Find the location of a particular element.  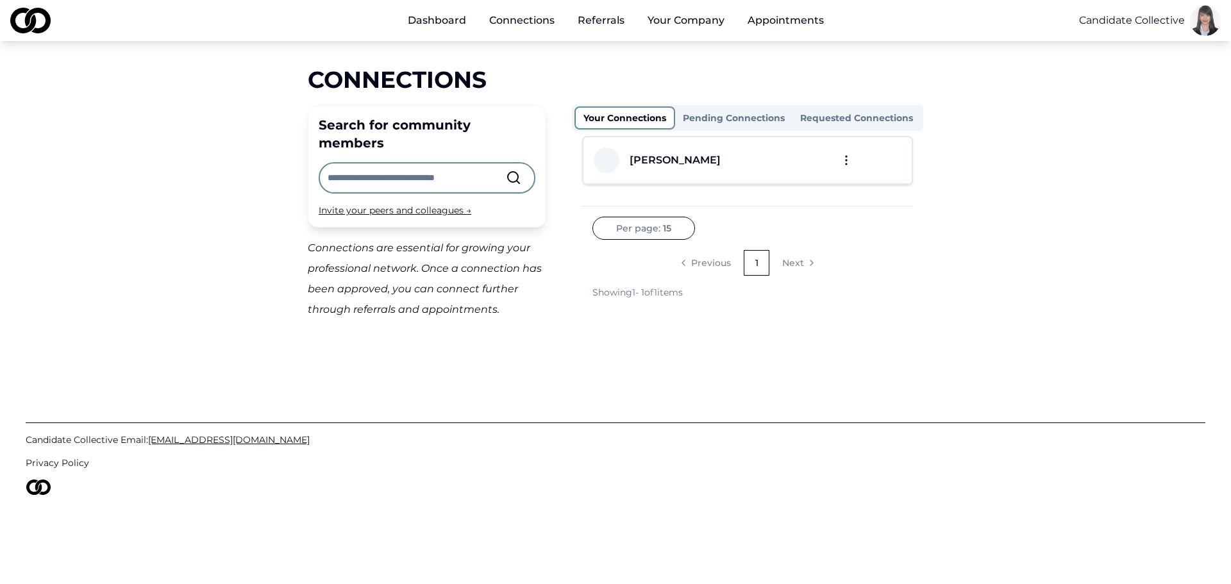

span: 15 is located at coordinates (667, 228).